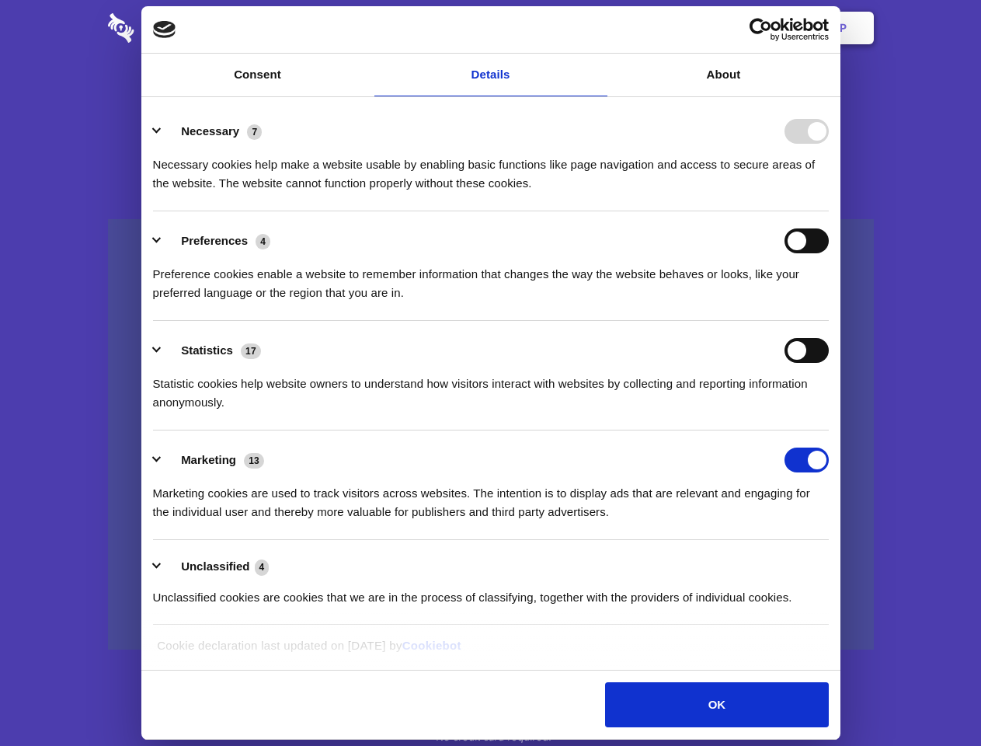 The image size is (981, 746). I want to click on button: Marketing (13), so click(214, 460).